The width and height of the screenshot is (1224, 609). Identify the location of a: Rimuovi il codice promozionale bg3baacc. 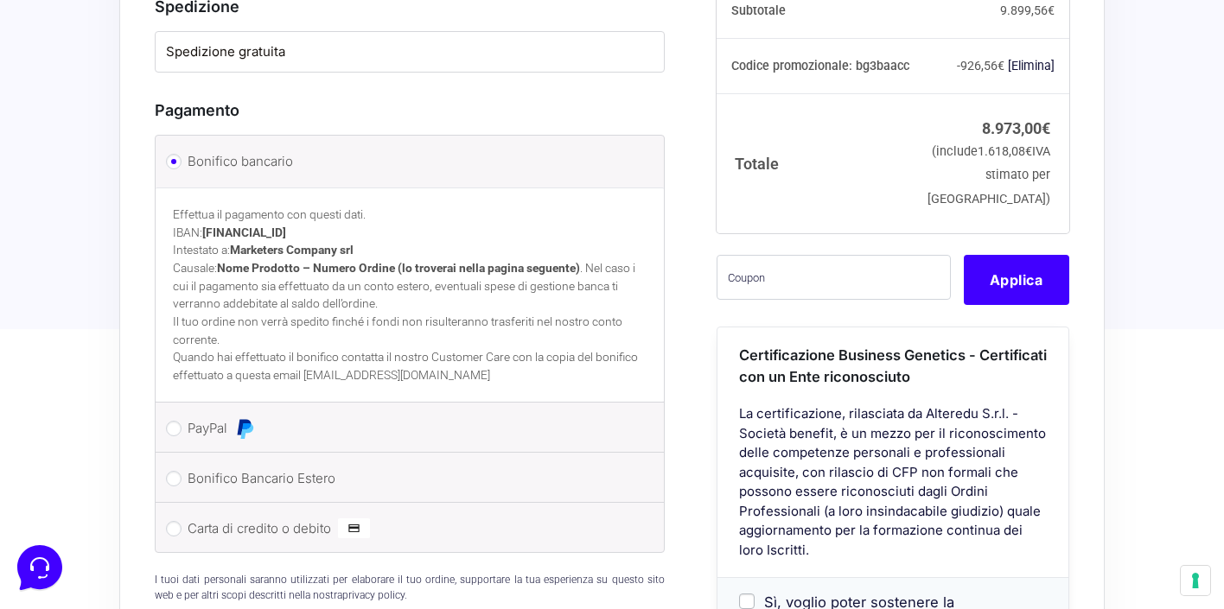
(1031, 65).